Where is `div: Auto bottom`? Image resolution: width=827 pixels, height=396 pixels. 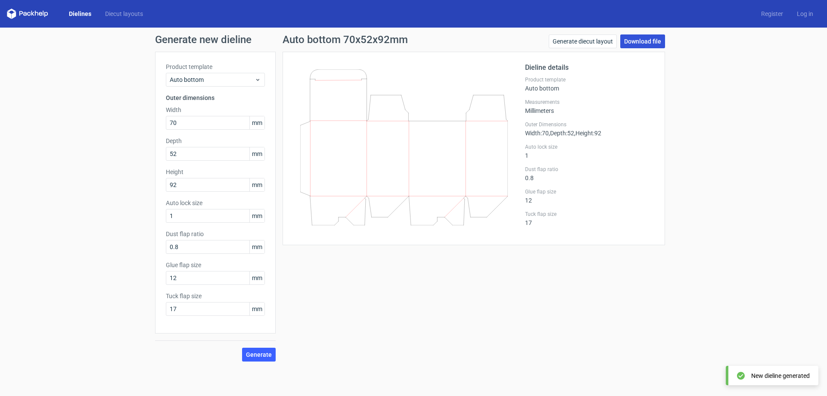
div: Auto bottom is located at coordinates (589, 84).